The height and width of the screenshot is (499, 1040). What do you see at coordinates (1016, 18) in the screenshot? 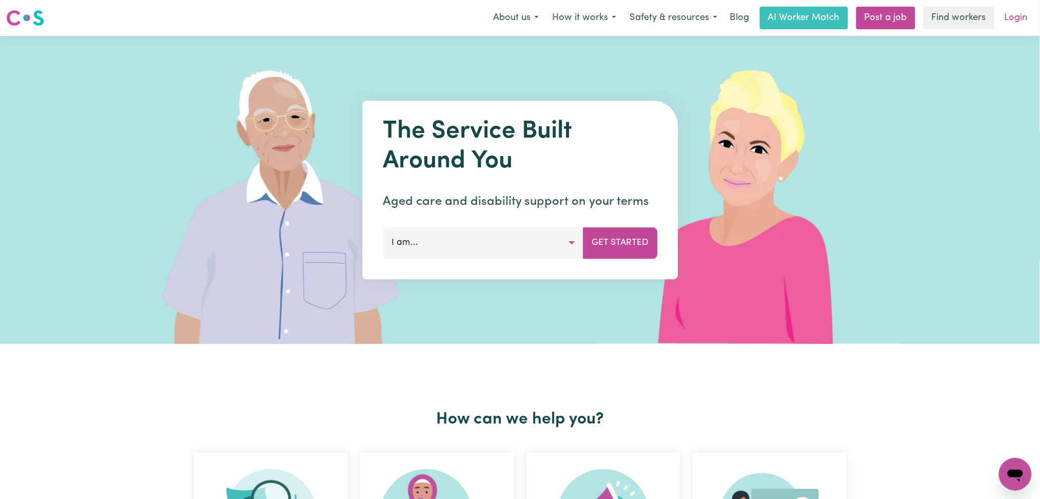
I see `a: Login` at bounding box center [1016, 18].